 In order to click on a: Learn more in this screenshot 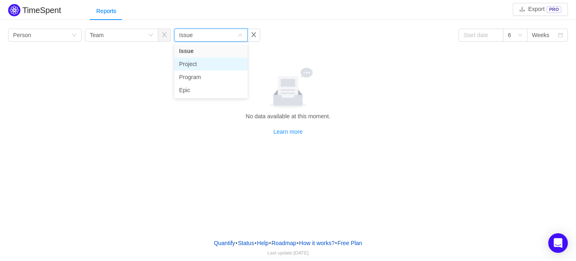, I will do `click(288, 132)`.